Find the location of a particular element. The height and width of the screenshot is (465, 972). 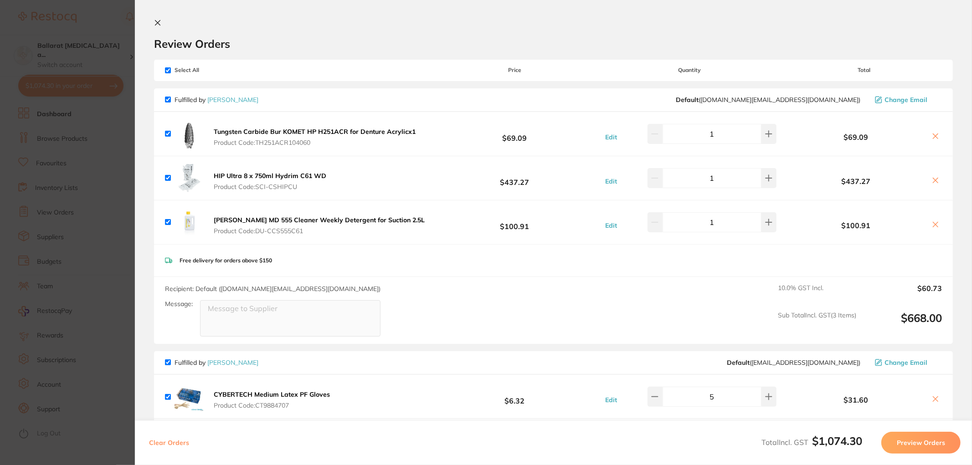

button: CYBERTECH Medium Latex PF Gloves Product Code:CT9884707 is located at coordinates (272, 400).